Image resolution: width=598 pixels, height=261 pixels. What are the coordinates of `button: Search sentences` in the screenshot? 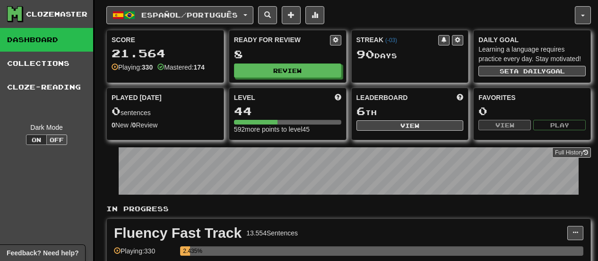 It's located at (268, 15).